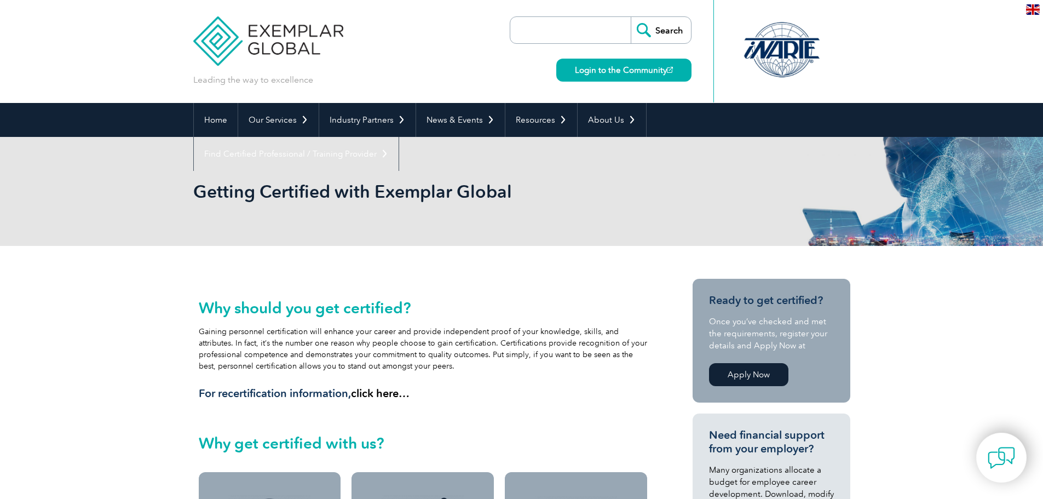 The width and height of the screenshot is (1043, 499). What do you see at coordinates (541, 120) in the screenshot?
I see `a: Resources` at bounding box center [541, 120].